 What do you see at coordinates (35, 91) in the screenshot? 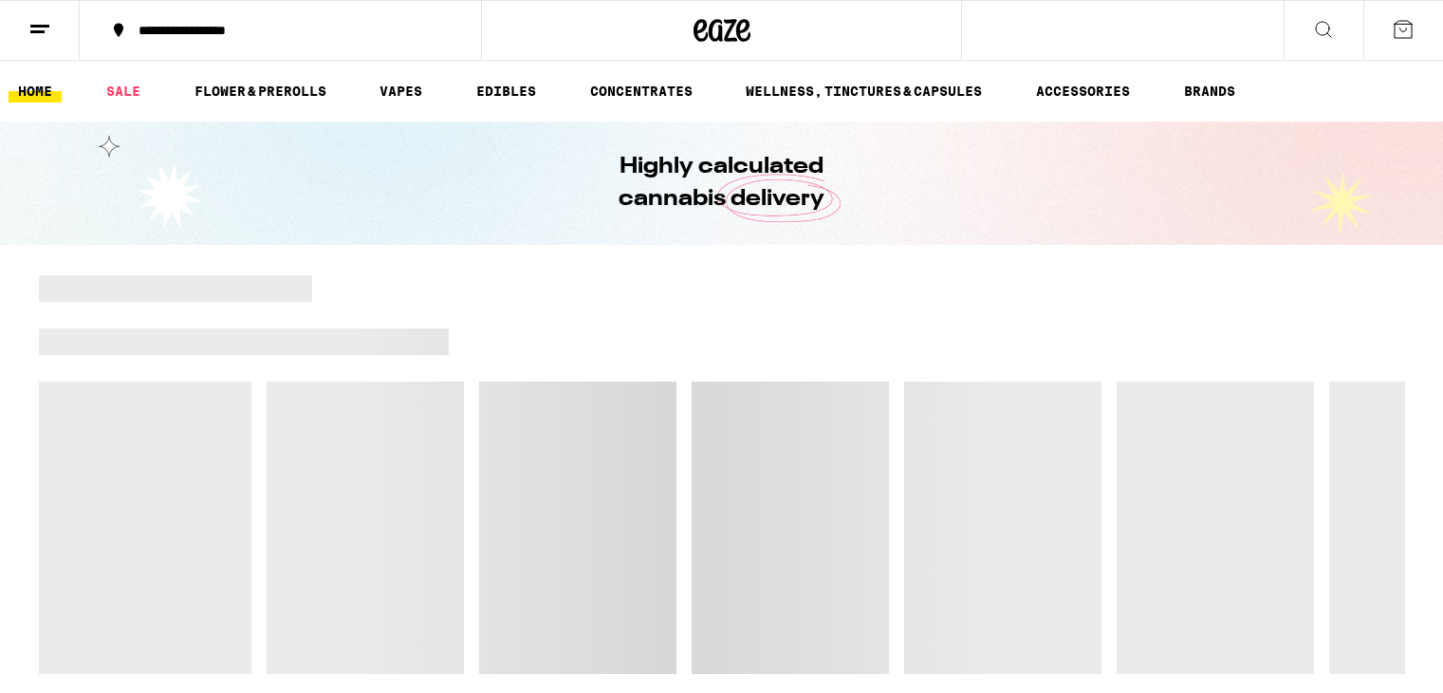
I see `a: HOME` at bounding box center [35, 91].